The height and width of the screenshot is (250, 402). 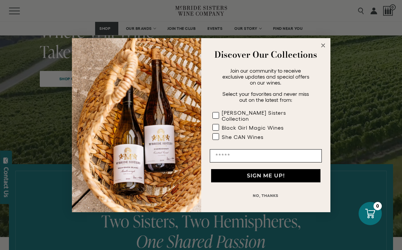 I want to click on span: Join our community to receive exclusive updates and special offers on our wines., so click(x=266, y=76).